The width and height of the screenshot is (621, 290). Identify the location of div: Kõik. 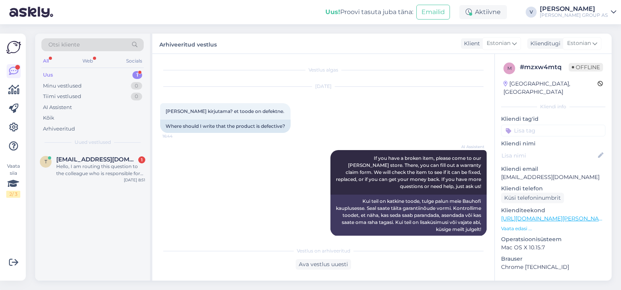
(48, 118).